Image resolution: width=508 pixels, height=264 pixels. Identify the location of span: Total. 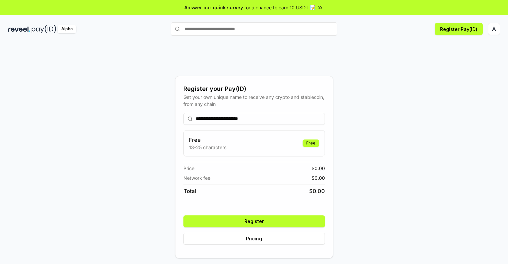
(190, 191).